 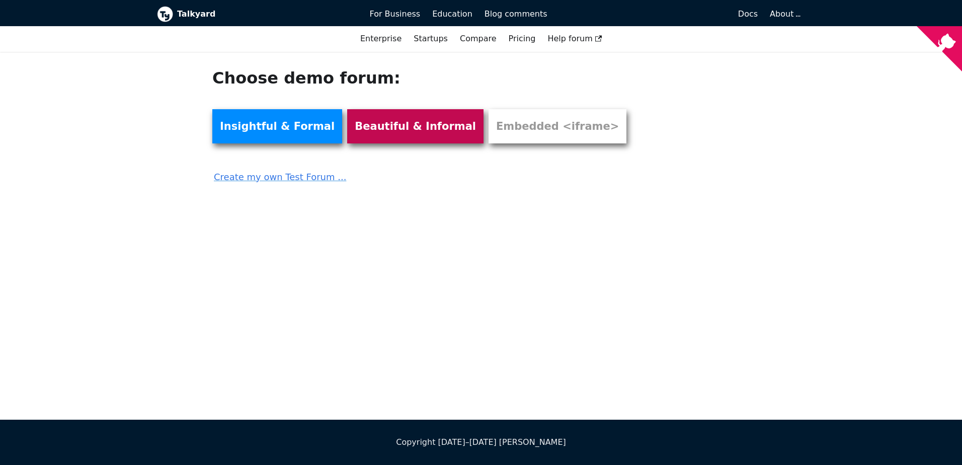 I want to click on span: About, so click(x=784, y=14).